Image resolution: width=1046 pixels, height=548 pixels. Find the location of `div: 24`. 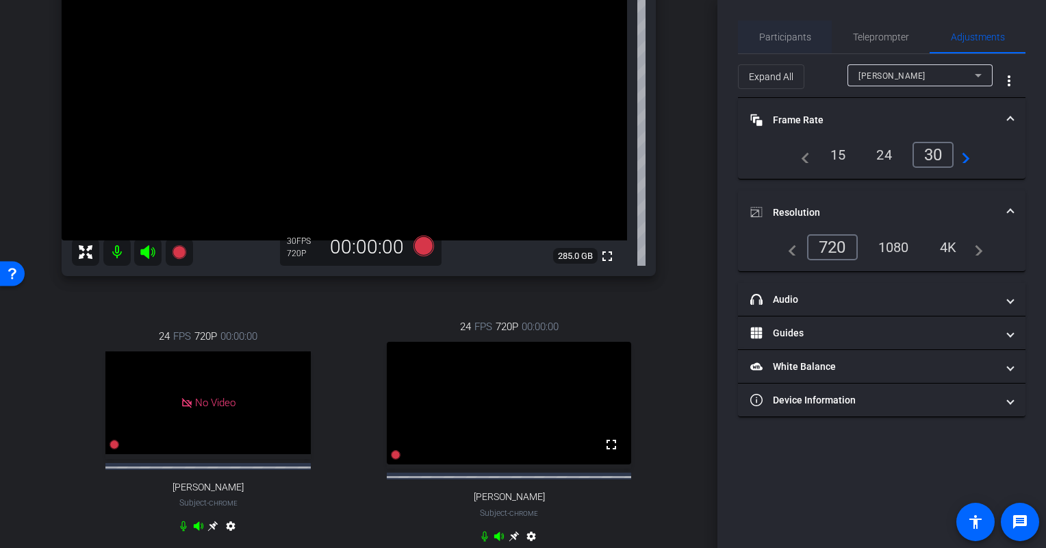

div: 24 is located at coordinates (884, 155).